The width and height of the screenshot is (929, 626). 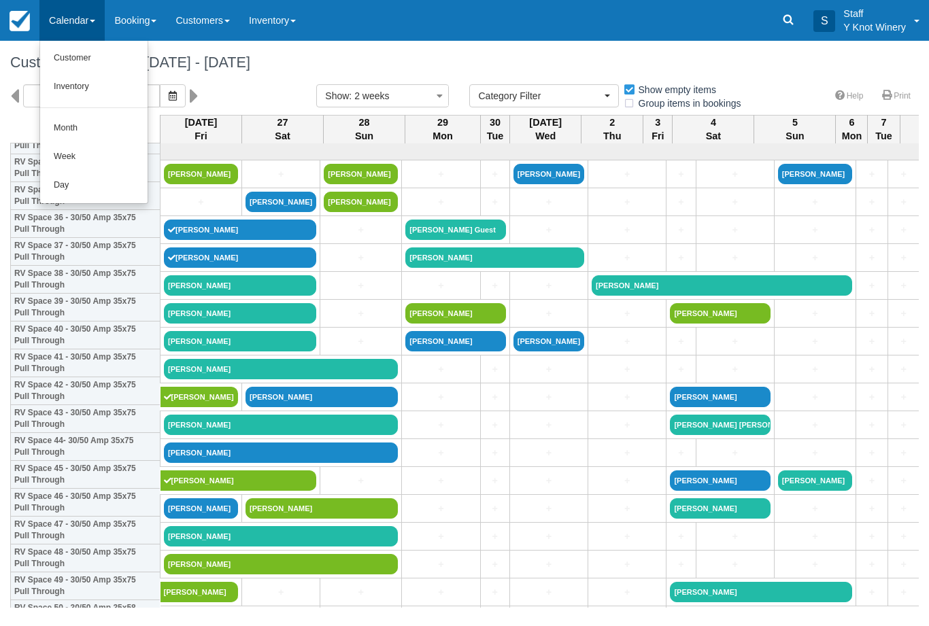 I want to click on a: Inventory, so click(x=94, y=87).